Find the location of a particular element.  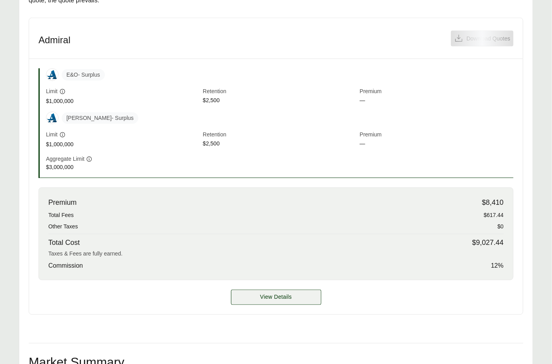

a: Admiral details is located at coordinates (276, 297).